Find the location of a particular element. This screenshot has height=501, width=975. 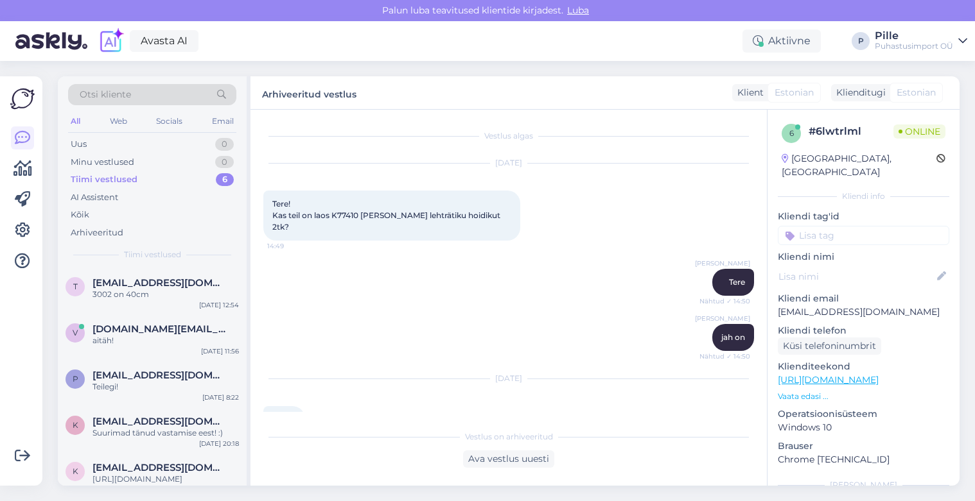

div: P is located at coordinates (860, 41).